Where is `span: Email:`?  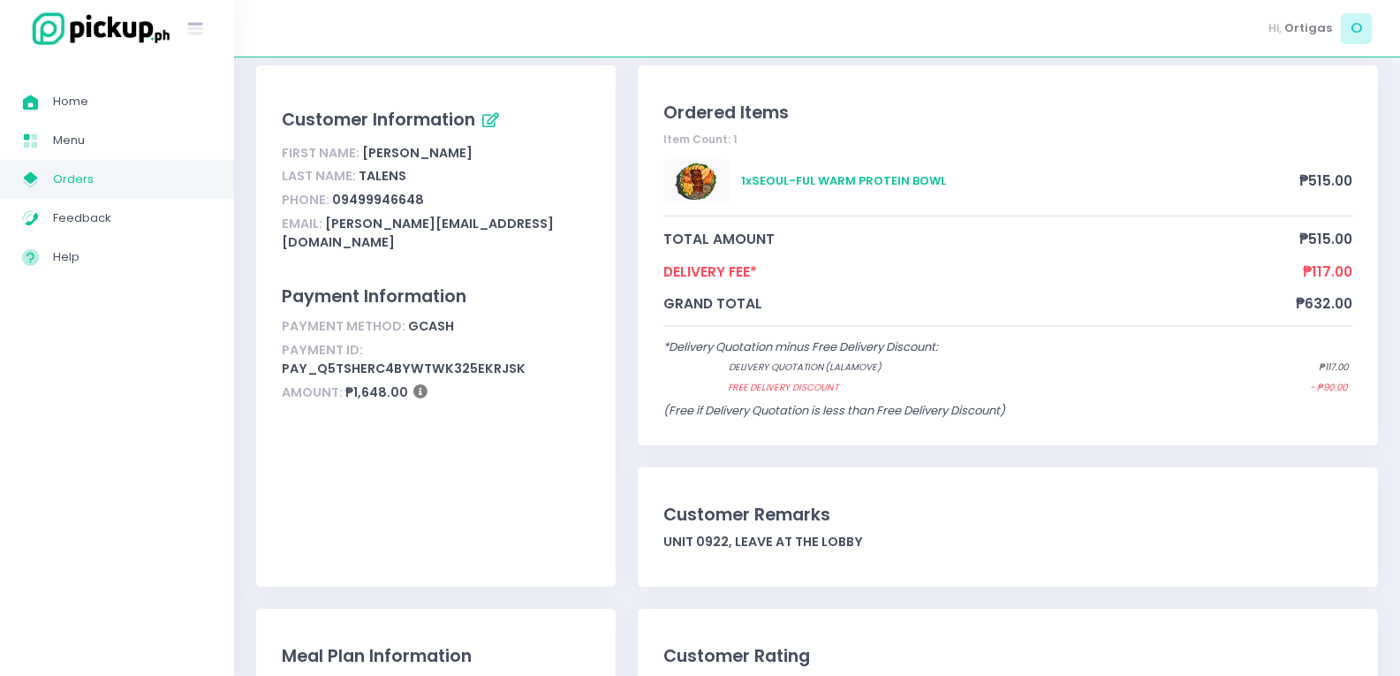
span: Email: is located at coordinates (302, 224).